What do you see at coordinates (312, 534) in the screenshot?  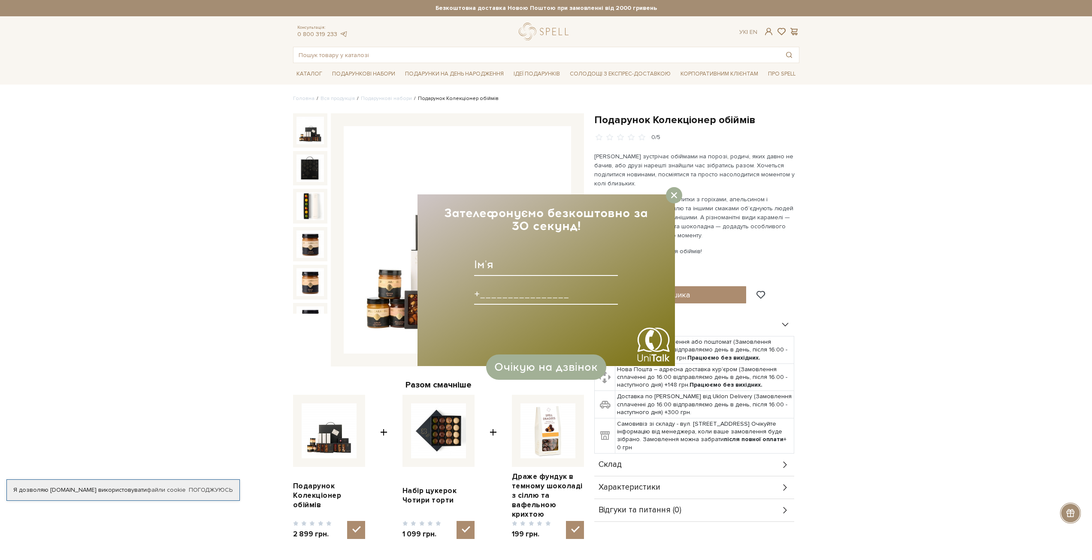 I see `span: 2 899 грн.` at bounding box center [312, 534].